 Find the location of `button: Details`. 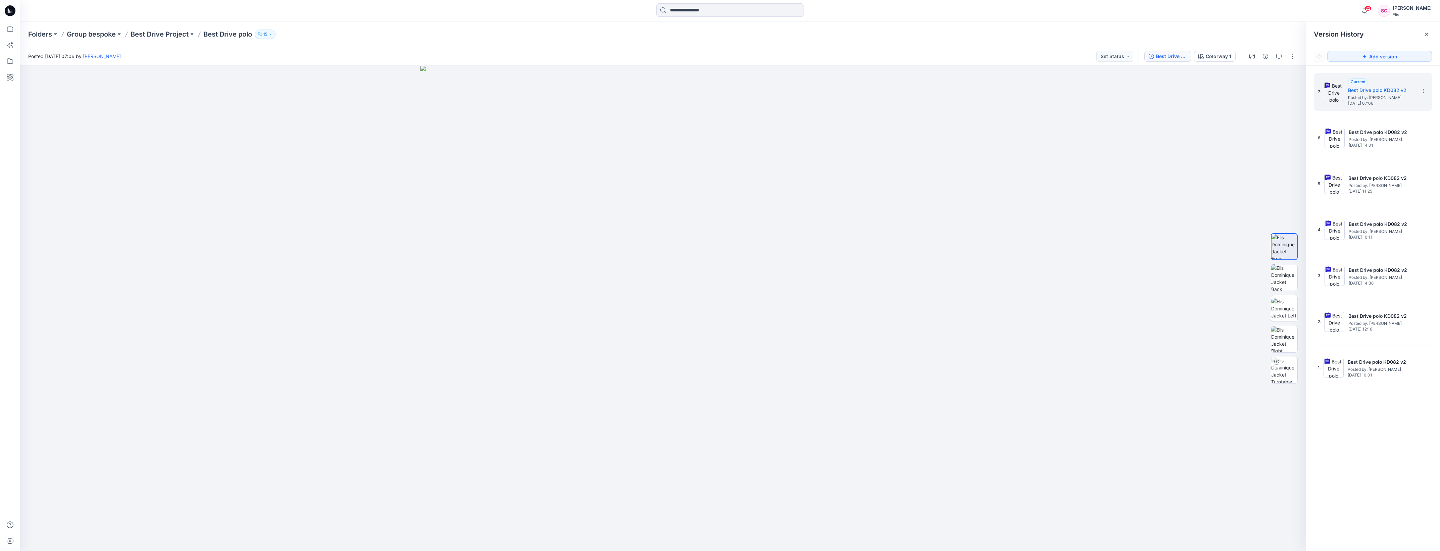

button: Details is located at coordinates (1265, 56).